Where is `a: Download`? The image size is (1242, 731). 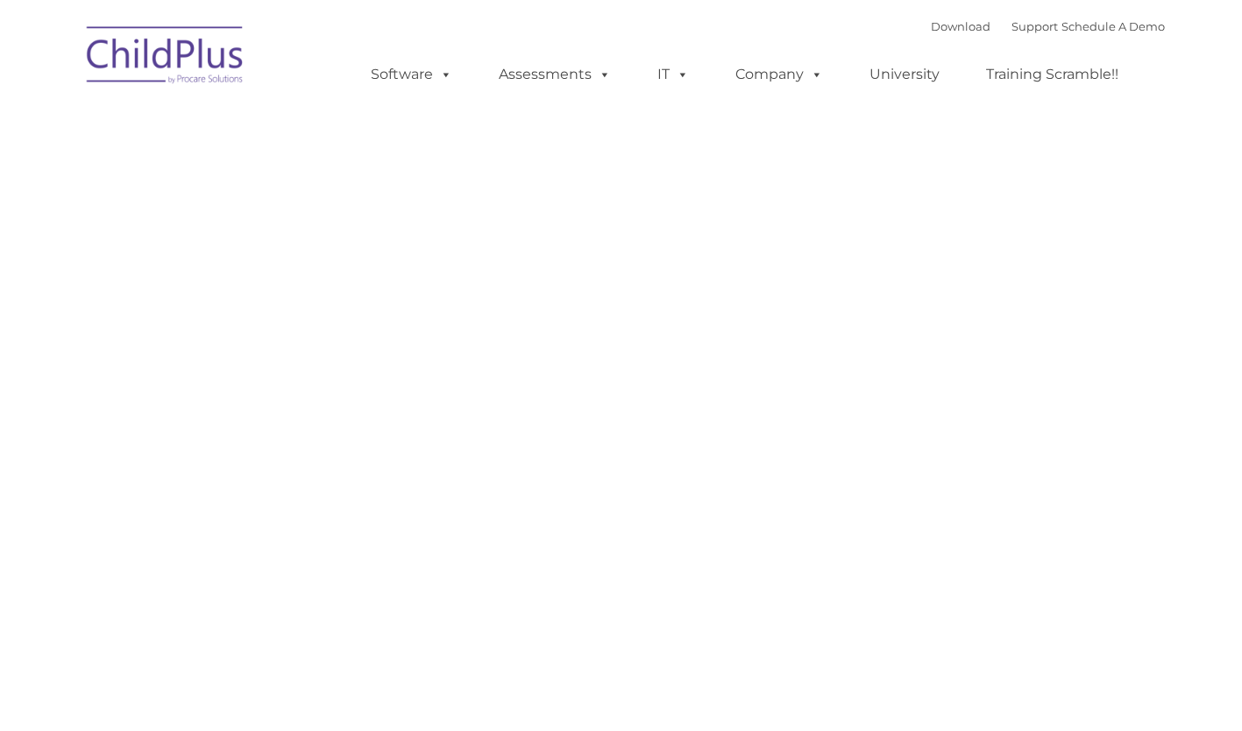 a: Download is located at coordinates (960, 26).